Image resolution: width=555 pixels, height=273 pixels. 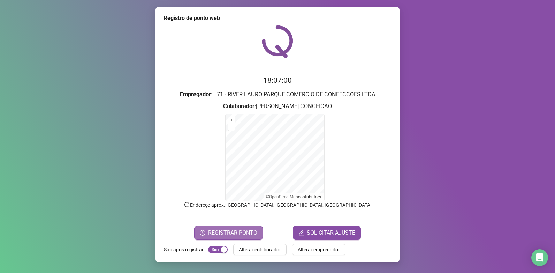 What do you see at coordinates (277, 18) in the screenshot?
I see `div: Registro de ponto web` at bounding box center [277, 18].